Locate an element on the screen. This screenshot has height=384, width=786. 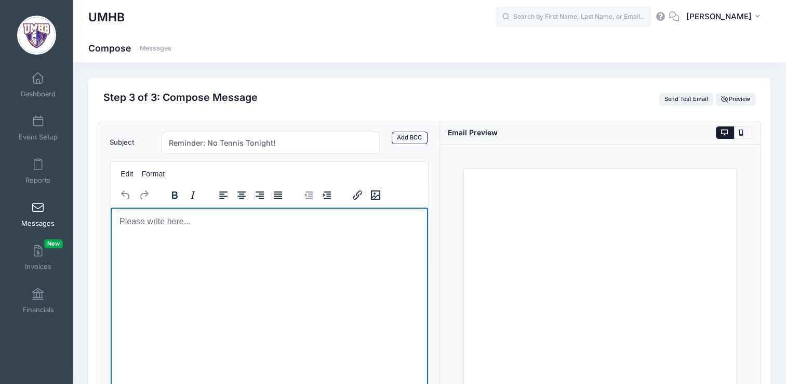
span: Event Setup is located at coordinates (38, 137).